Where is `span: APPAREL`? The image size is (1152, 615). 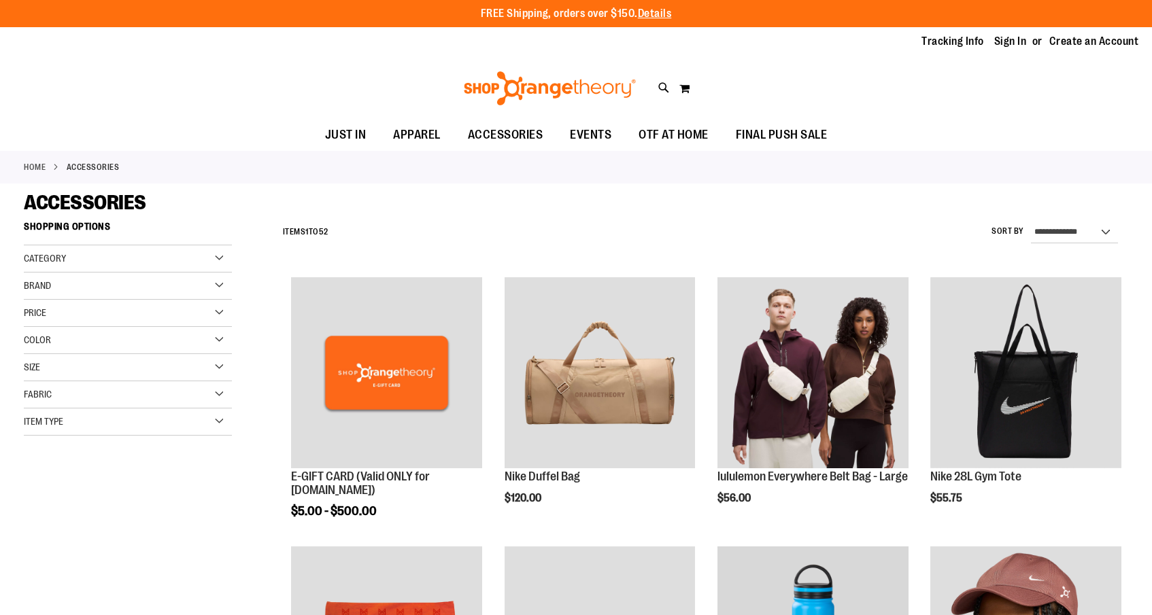 span: APPAREL is located at coordinates (417, 135).